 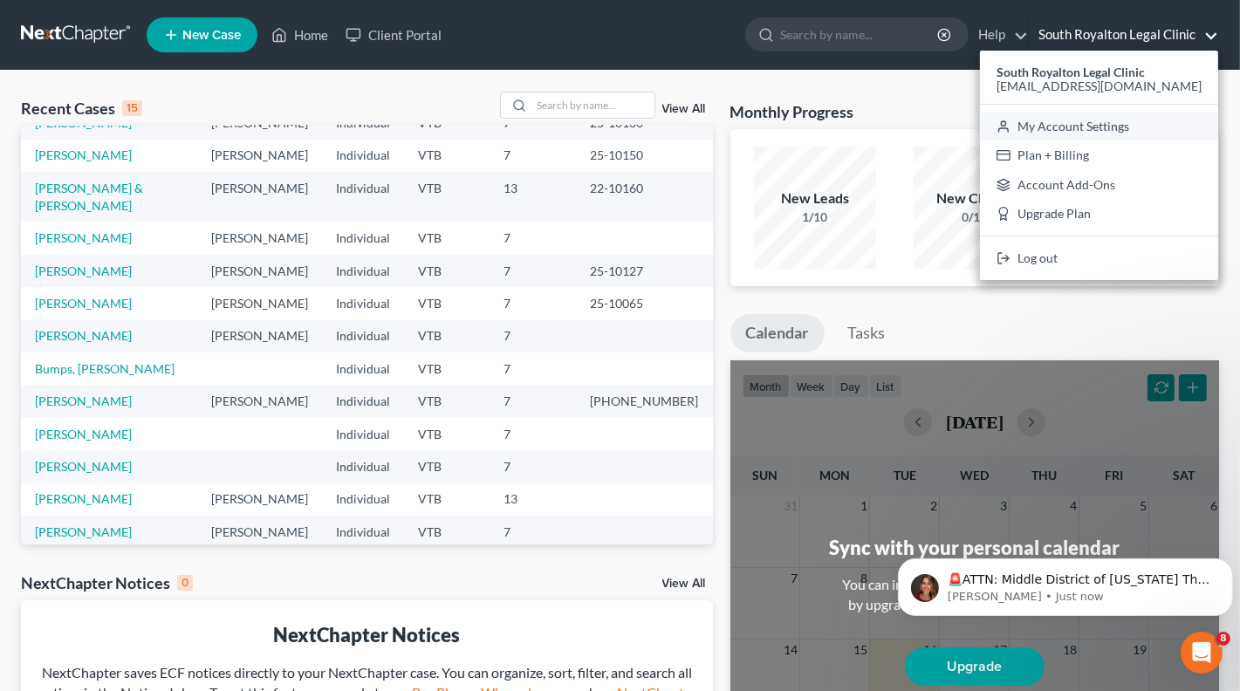 What do you see at coordinates (34, 66) in the screenshot?
I see `img: Profile image for Katie` at bounding box center [34, 66].